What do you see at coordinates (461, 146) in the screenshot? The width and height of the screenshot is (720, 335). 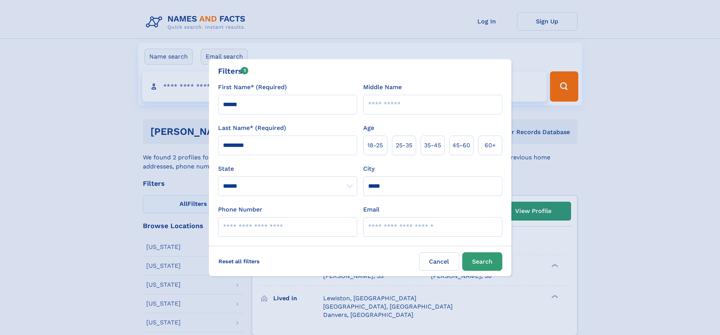 I see `span: 45‑60` at bounding box center [461, 146].